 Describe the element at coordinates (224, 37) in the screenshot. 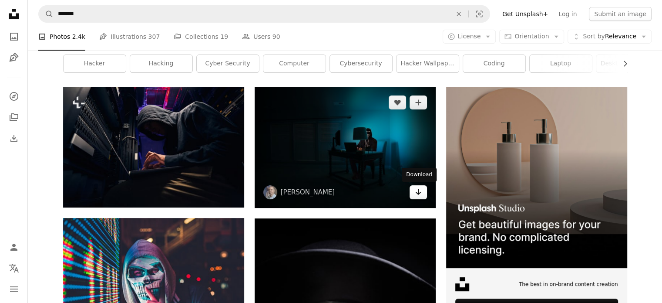

I see `span: 19` at that location.